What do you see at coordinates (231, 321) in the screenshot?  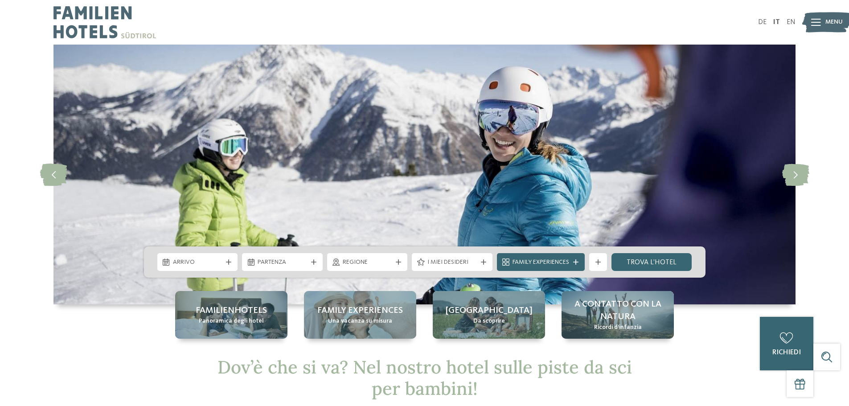 I see `span: Panoramica degli hotel` at bounding box center [231, 321].